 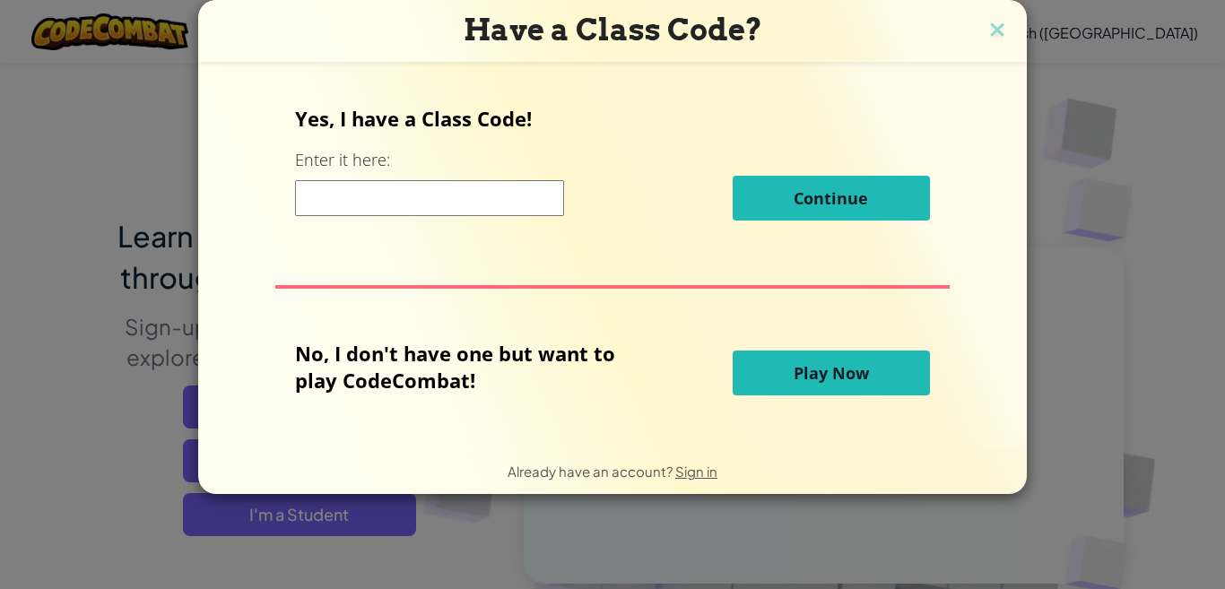 What do you see at coordinates (831, 198) in the screenshot?
I see `span: Continue` at bounding box center [831, 198].